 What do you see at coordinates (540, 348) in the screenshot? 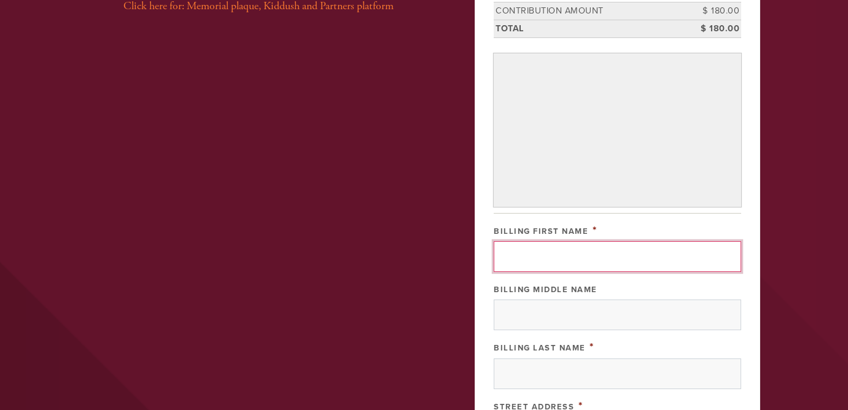
I see `label: Billing Last Name` at bounding box center [540, 348].